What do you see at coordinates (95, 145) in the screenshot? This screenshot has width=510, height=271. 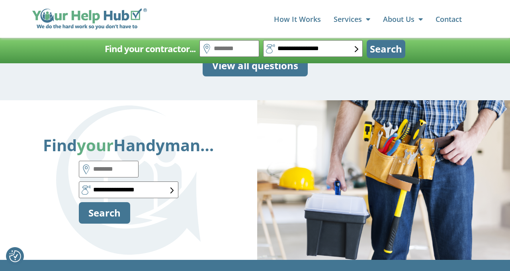 I see `span: your` at bounding box center [95, 145].